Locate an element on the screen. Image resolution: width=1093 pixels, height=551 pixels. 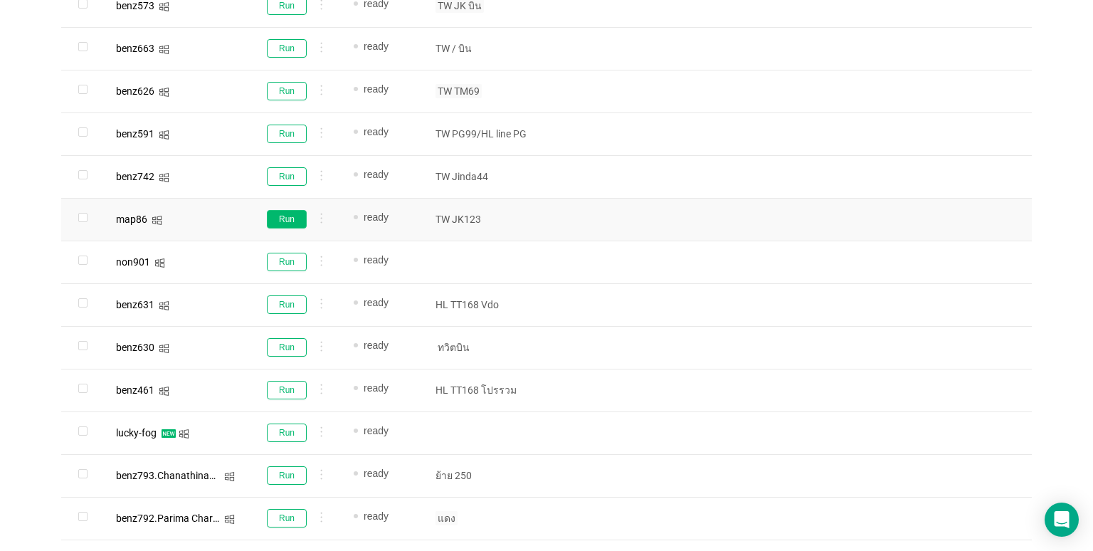
div: benz742 is located at coordinates (135, 176).